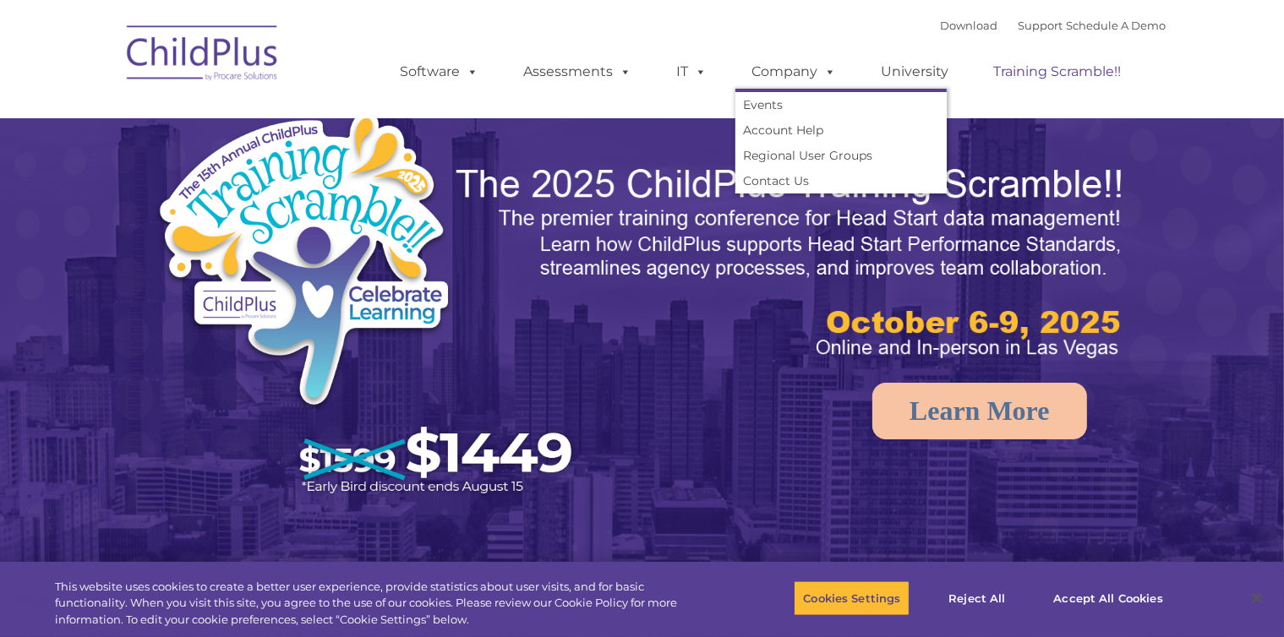 This screenshot has height=637, width=1284. Describe the element at coordinates (851, 598) in the screenshot. I see `button: Cookies Settings` at that location.